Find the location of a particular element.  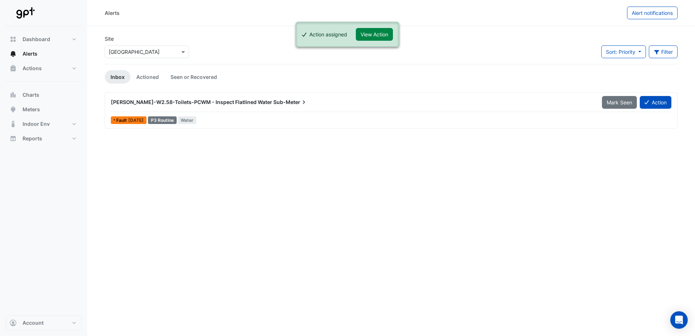

app-icon: Actions is located at coordinates (13, 68).